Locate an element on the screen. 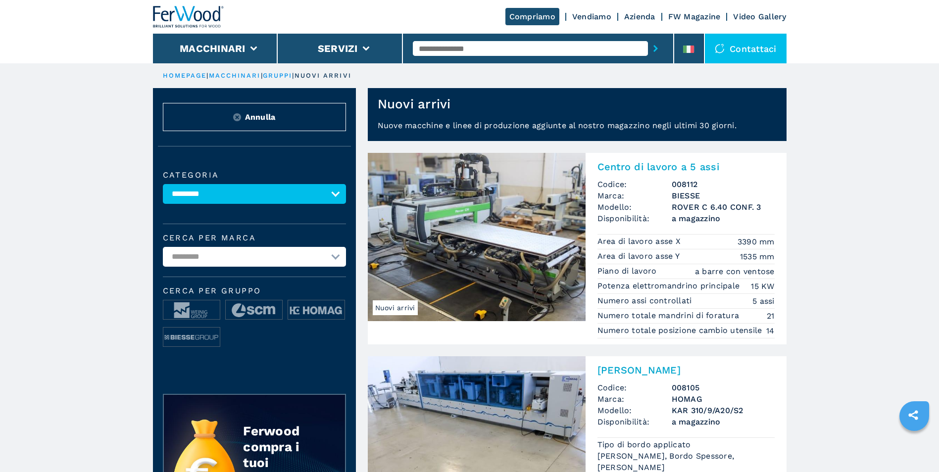 This screenshot has width=939, height=472. em: 1535 mm is located at coordinates (757, 256).